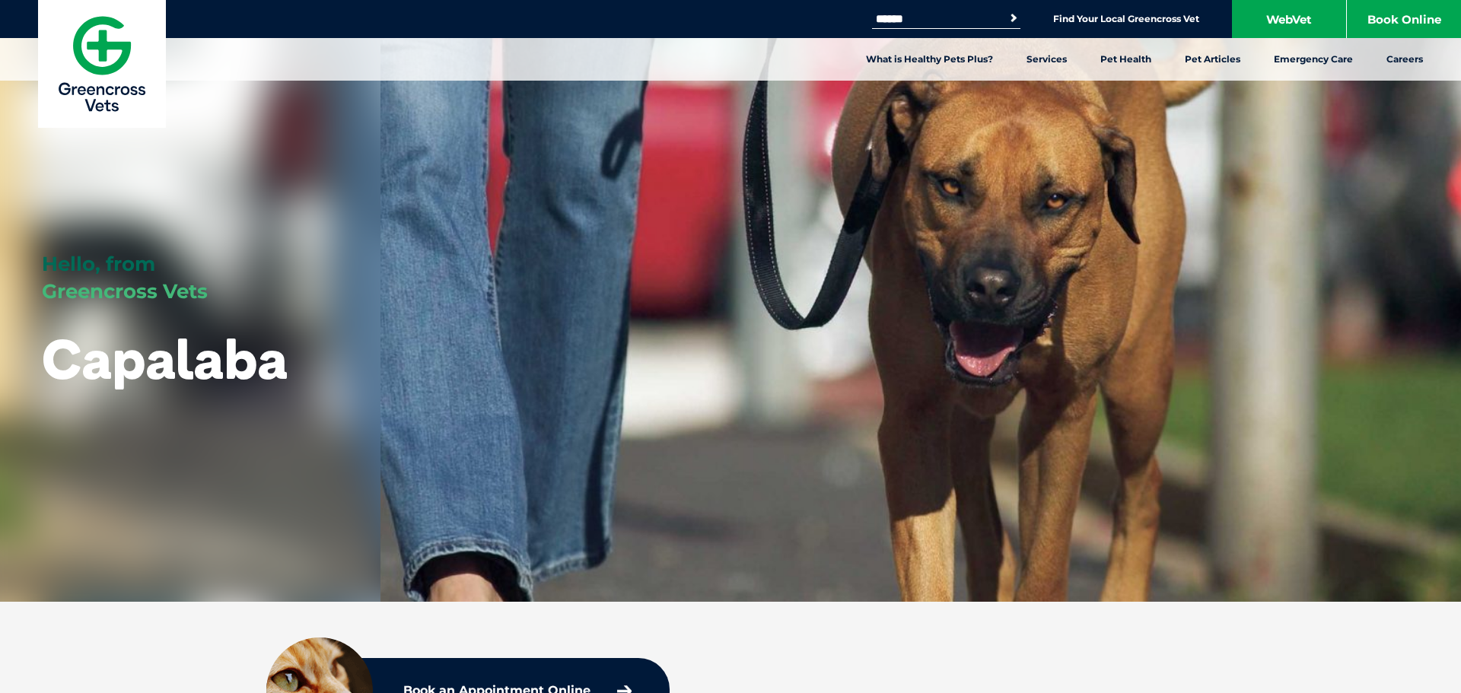 This screenshot has height=693, width=1461. Describe the element at coordinates (1013, 18) in the screenshot. I see `button: Search` at that location.